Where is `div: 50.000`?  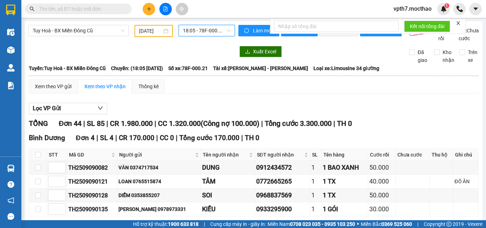 div: 50.000 is located at coordinates (382, 195).